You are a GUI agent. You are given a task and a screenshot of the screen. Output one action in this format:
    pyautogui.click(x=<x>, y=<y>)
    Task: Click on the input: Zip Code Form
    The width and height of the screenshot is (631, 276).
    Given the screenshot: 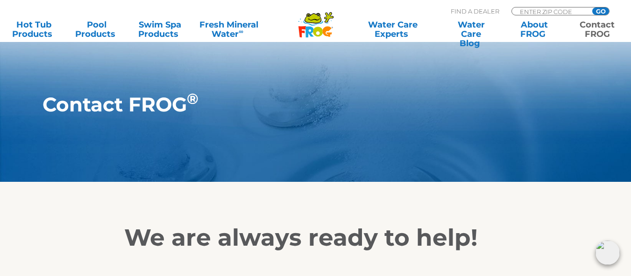 What is the action you would take?
    pyautogui.click(x=550, y=11)
    